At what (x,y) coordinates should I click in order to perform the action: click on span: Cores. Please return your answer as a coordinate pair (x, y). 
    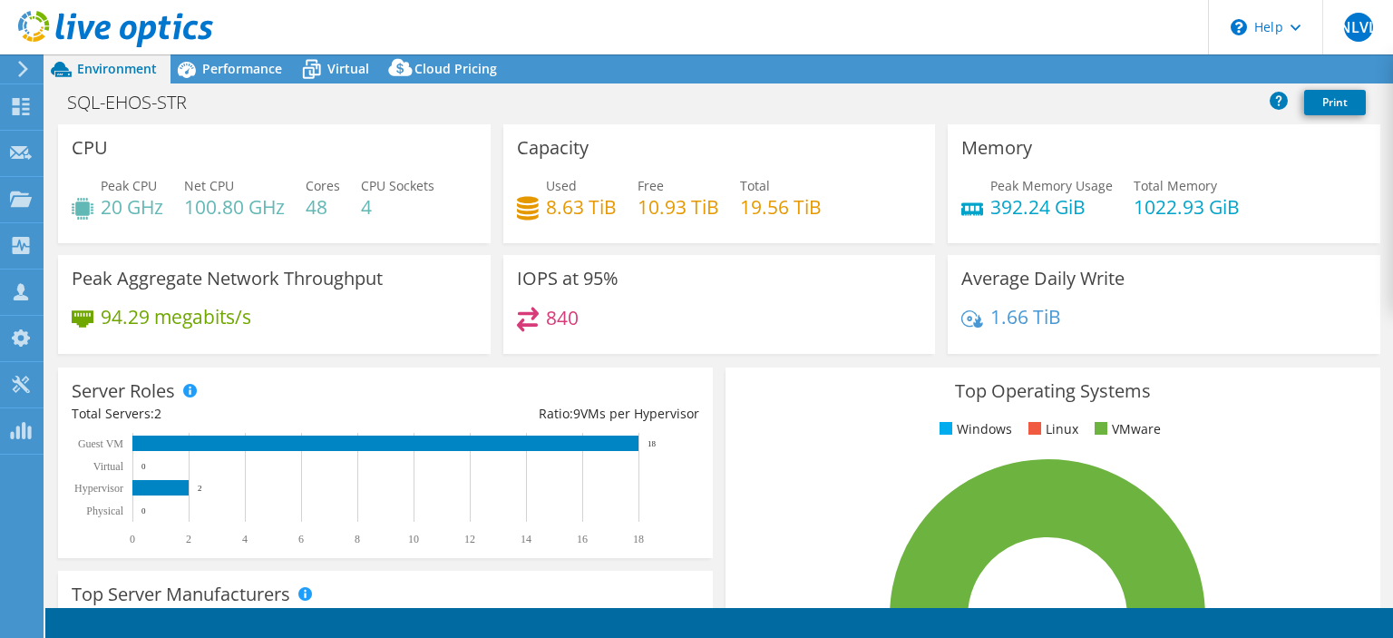
    Looking at the image, I should click on (323, 185).